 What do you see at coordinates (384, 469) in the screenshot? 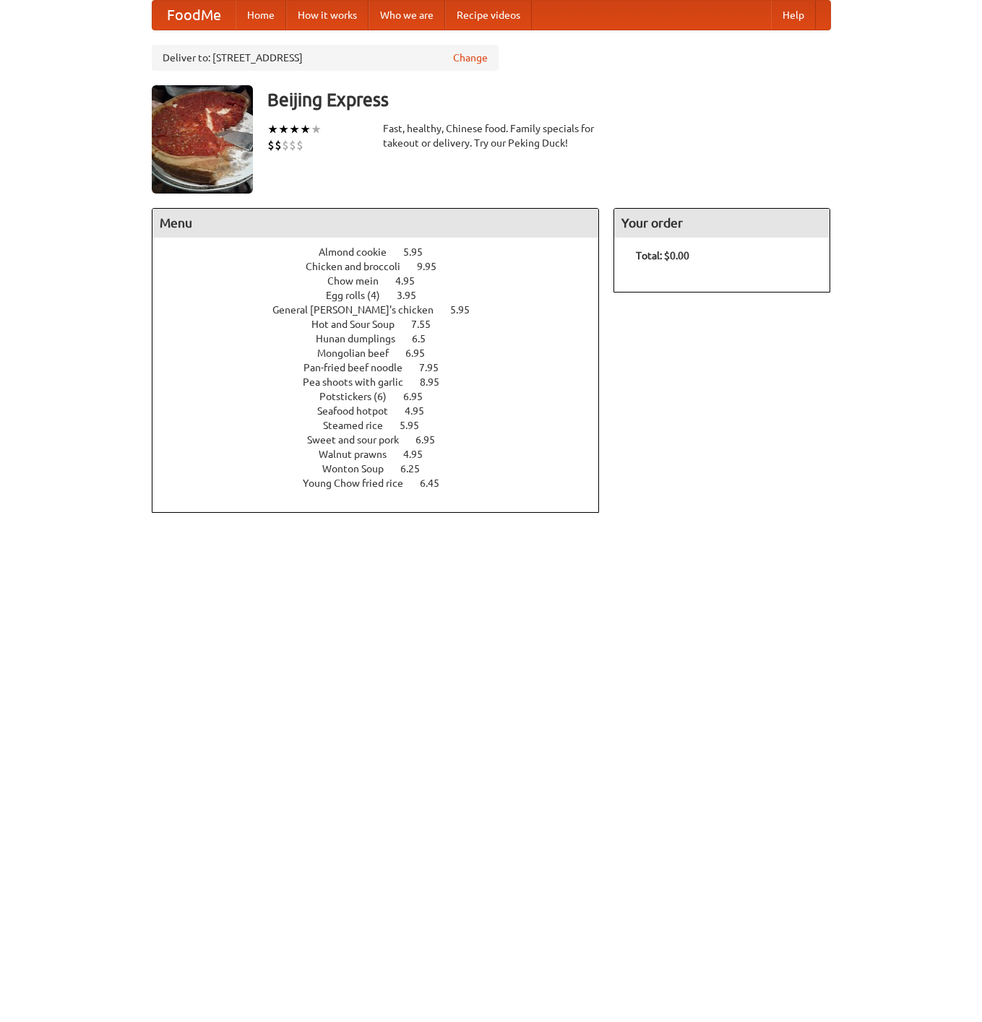
I see `a: Wonton Soup 6.25` at bounding box center [384, 469].